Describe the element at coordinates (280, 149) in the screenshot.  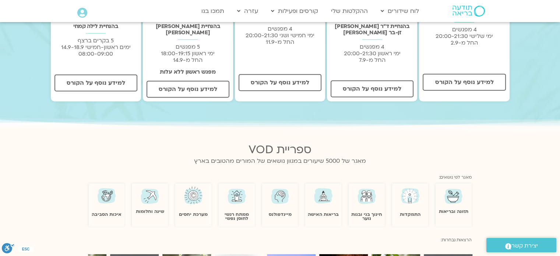
I see `h2: ספריית VOD` at that location.